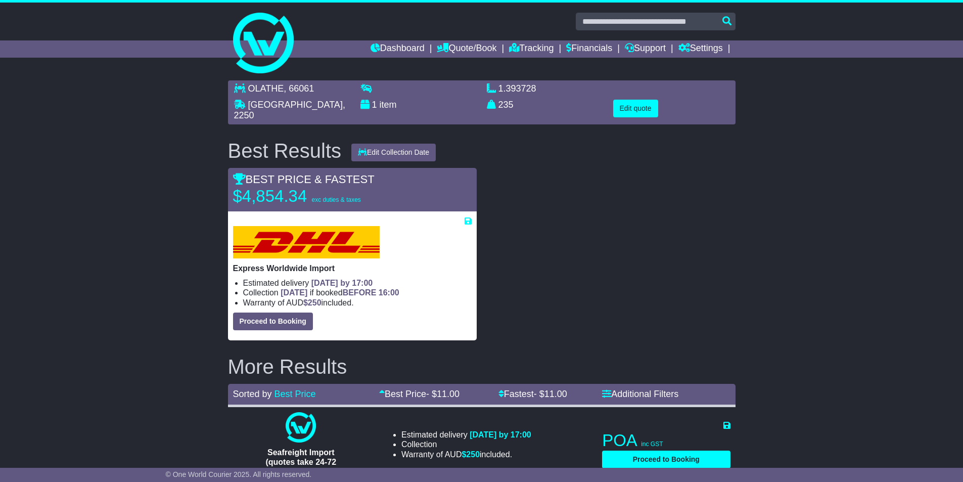  I want to click on span: 235, so click(506, 105).